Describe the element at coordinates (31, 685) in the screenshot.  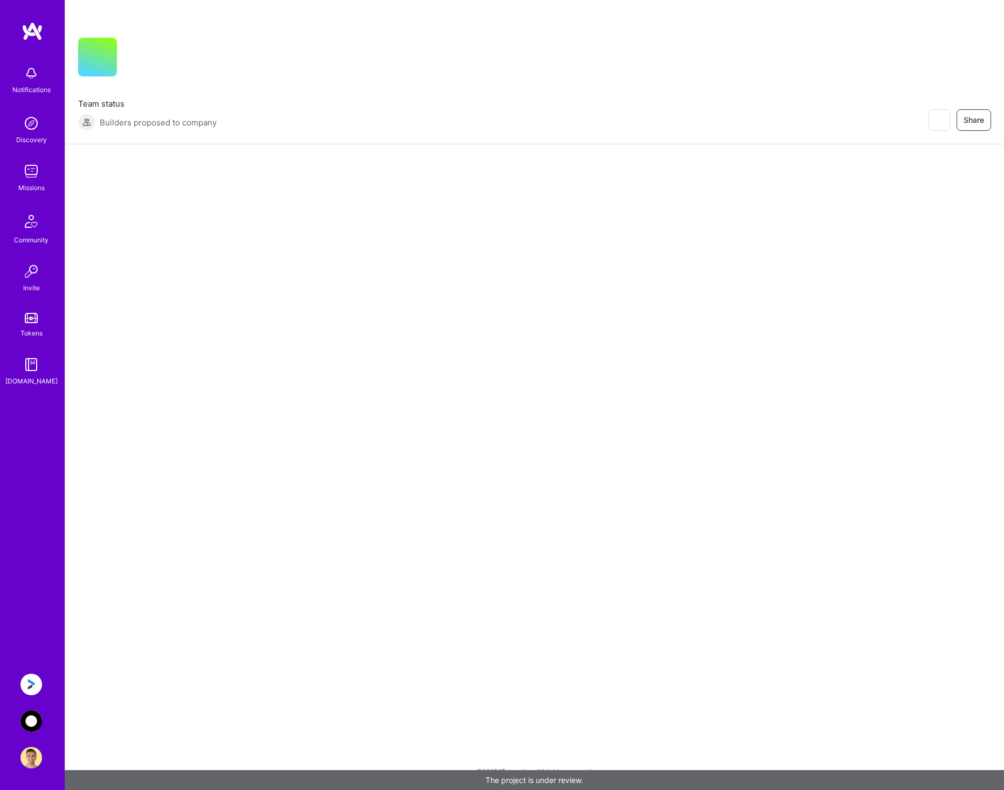
I see `img: Anguleris: BIMsmart AI MVP` at that location.